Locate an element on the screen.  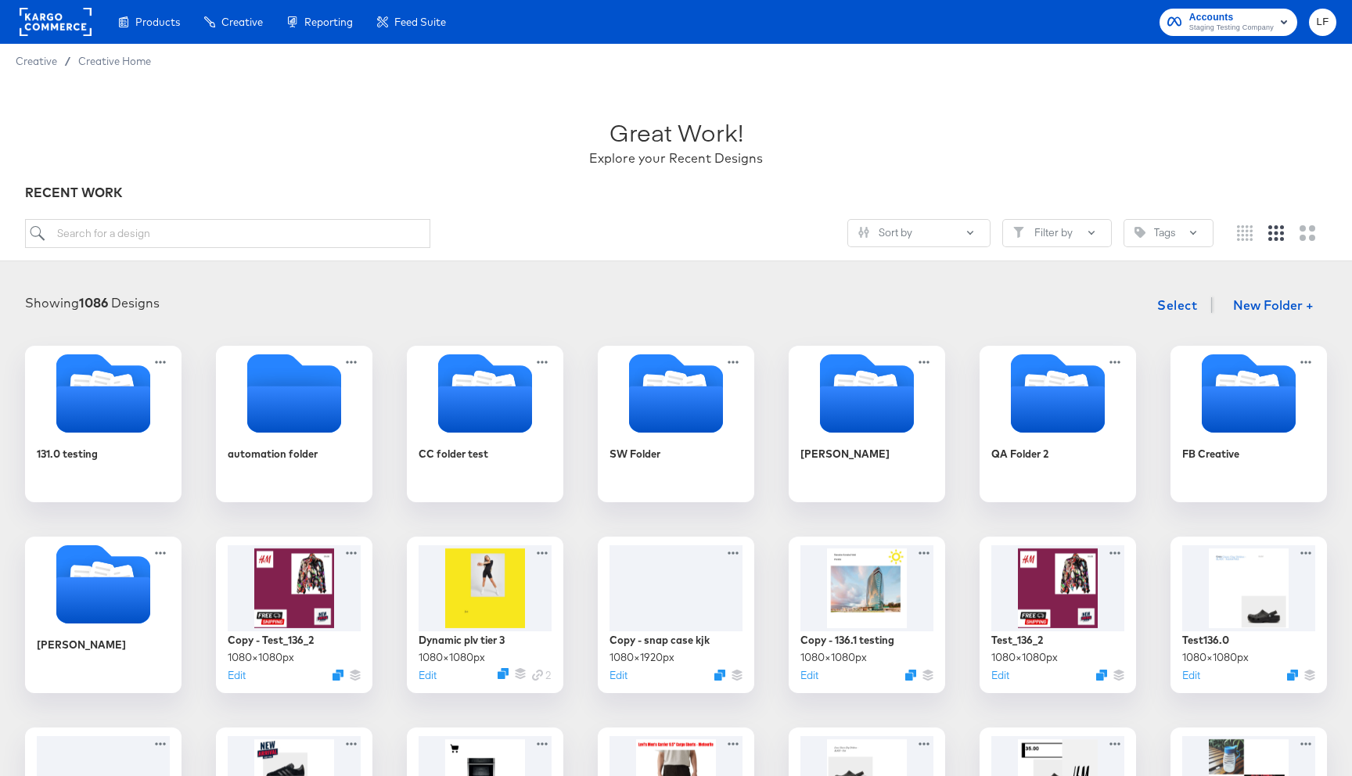
div: Copy - Test_136_21080×1080pxEditDuplicate is located at coordinates (294, 615).